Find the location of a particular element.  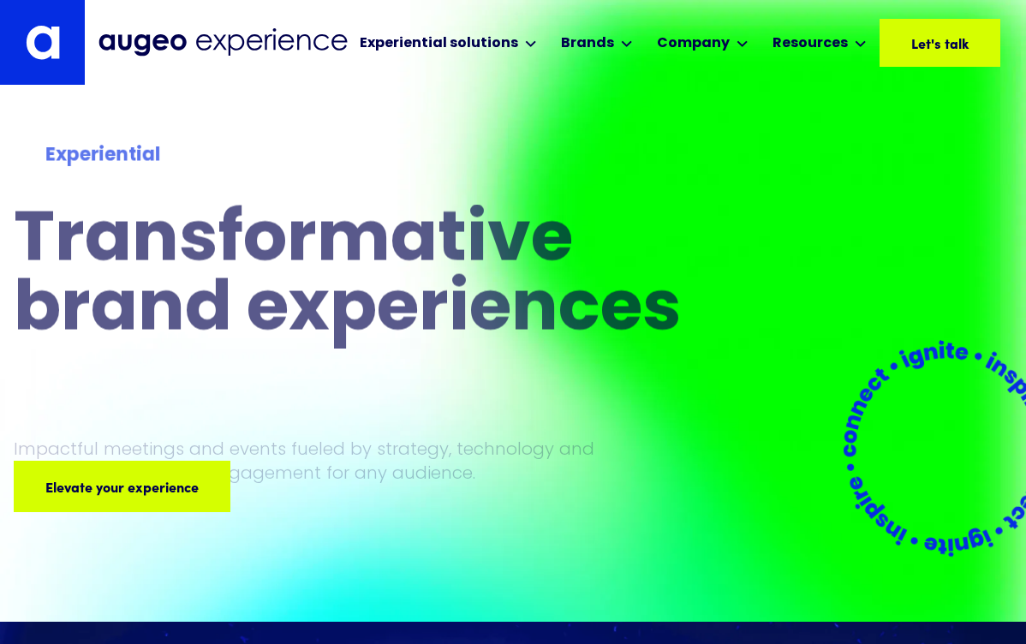

div: Company is located at coordinates (693, 44).